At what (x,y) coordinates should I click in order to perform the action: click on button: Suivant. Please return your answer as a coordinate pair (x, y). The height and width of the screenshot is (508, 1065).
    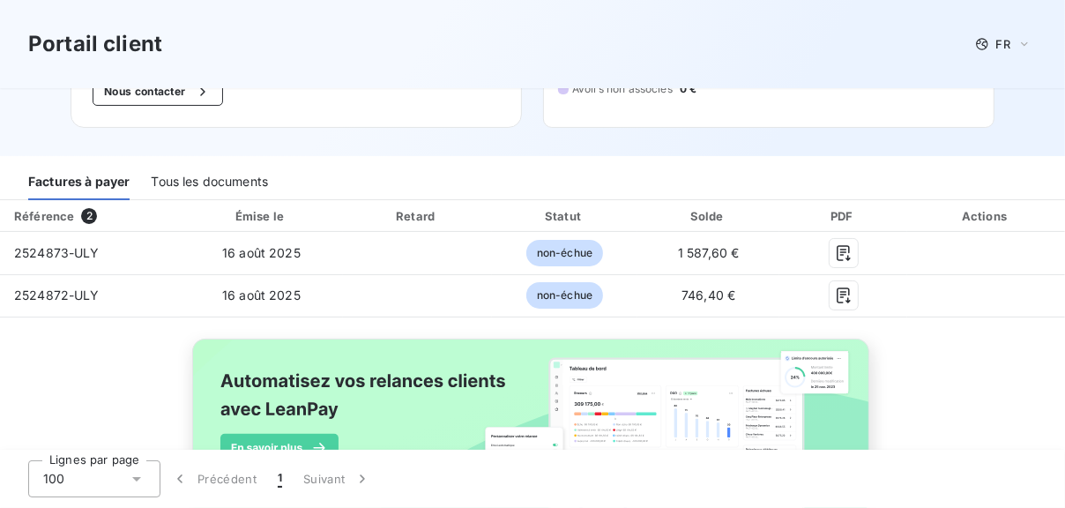
    Looking at the image, I should click on (337, 479).